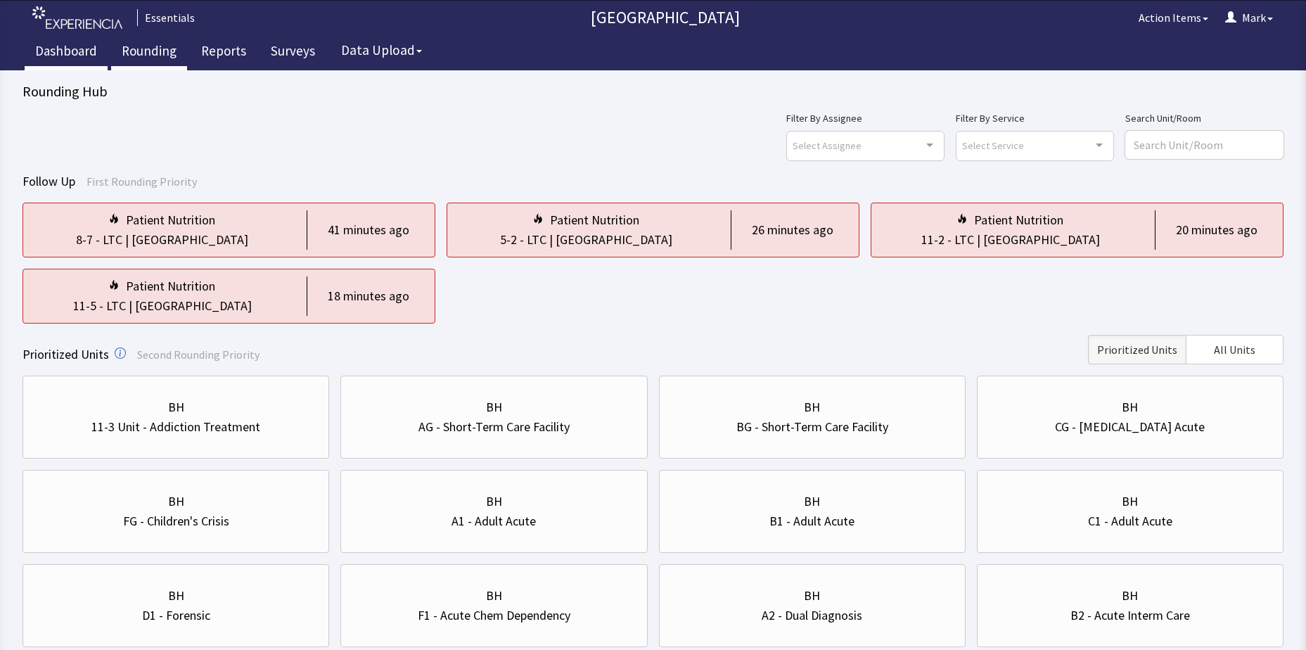 This screenshot has width=1306, height=650. Describe the element at coordinates (224, 53) in the screenshot. I see `a: Reports` at that location.